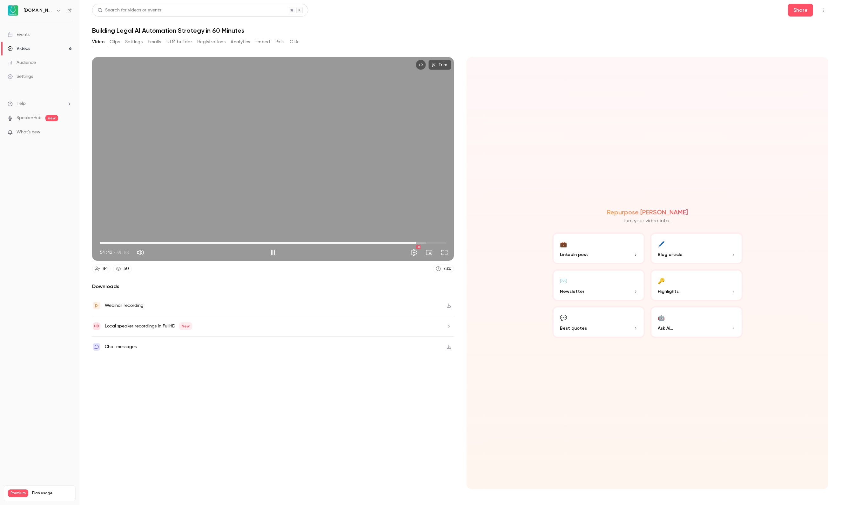 This screenshot has height=505, width=841. Describe the element at coordinates (29, 118) in the screenshot. I see `a: SpeakerHub` at that location.